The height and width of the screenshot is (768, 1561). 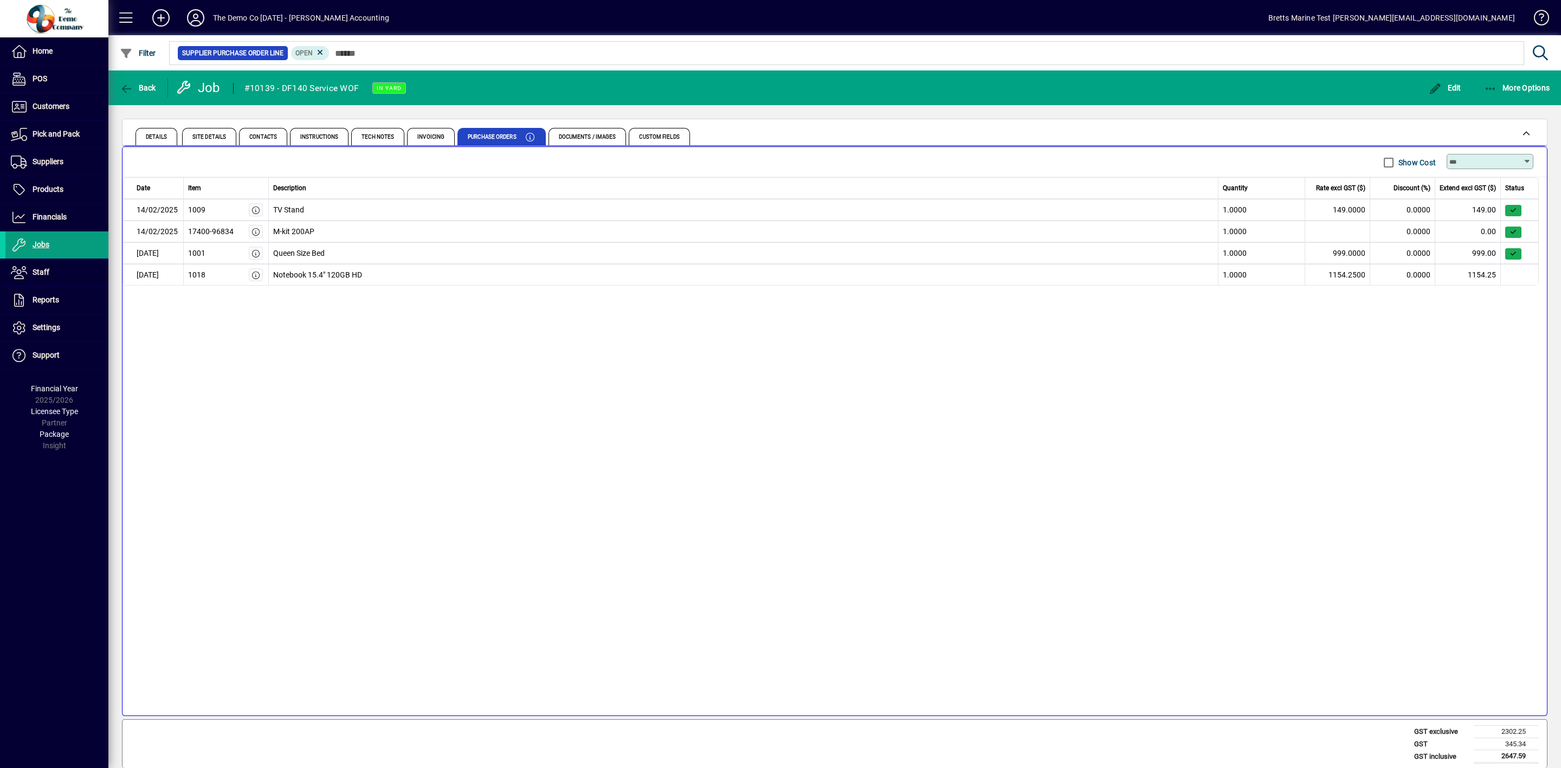 What do you see at coordinates (57, 328) in the screenshot?
I see `a: Settings` at bounding box center [57, 328].